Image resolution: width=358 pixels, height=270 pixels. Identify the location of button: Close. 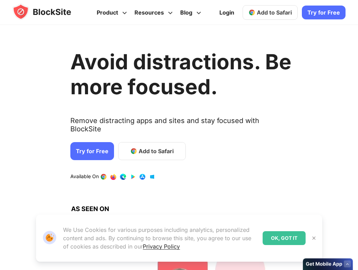
(314, 238).